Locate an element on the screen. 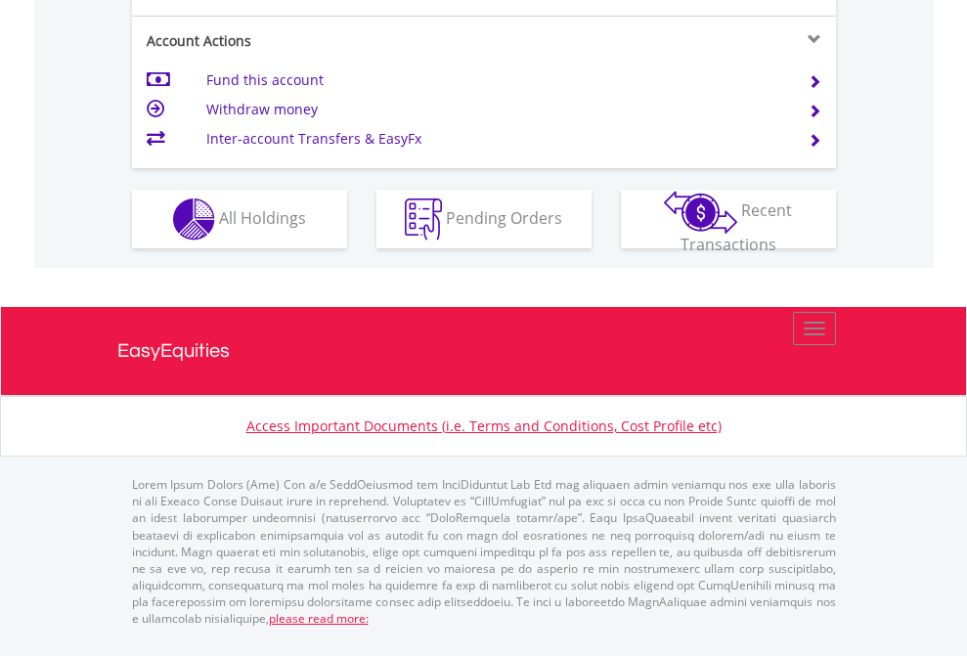  td: Inter-account Transfers & EasyFx is located at coordinates (495, 139).